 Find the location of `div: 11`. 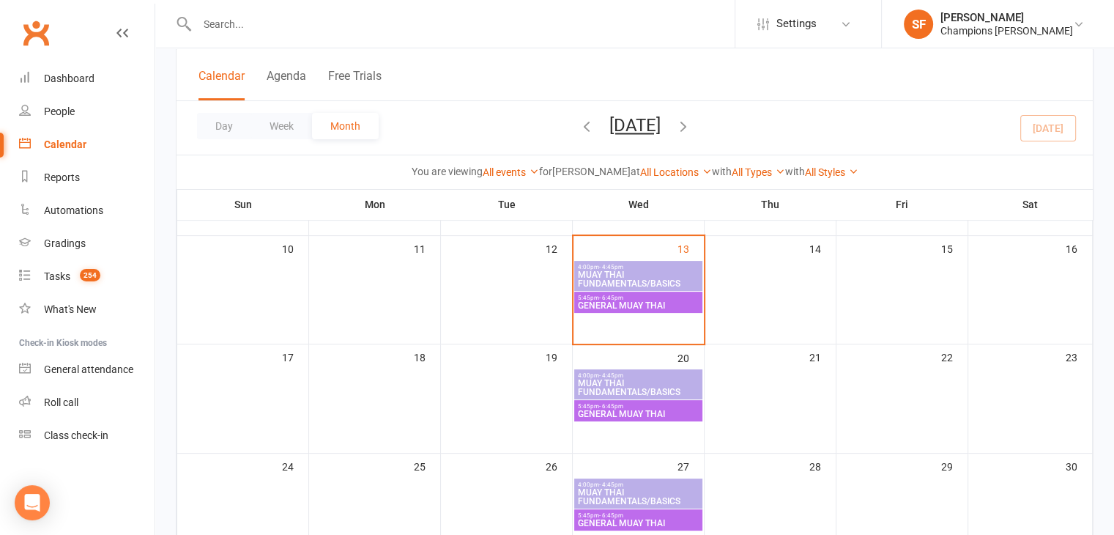

div: 11 is located at coordinates (427, 248).